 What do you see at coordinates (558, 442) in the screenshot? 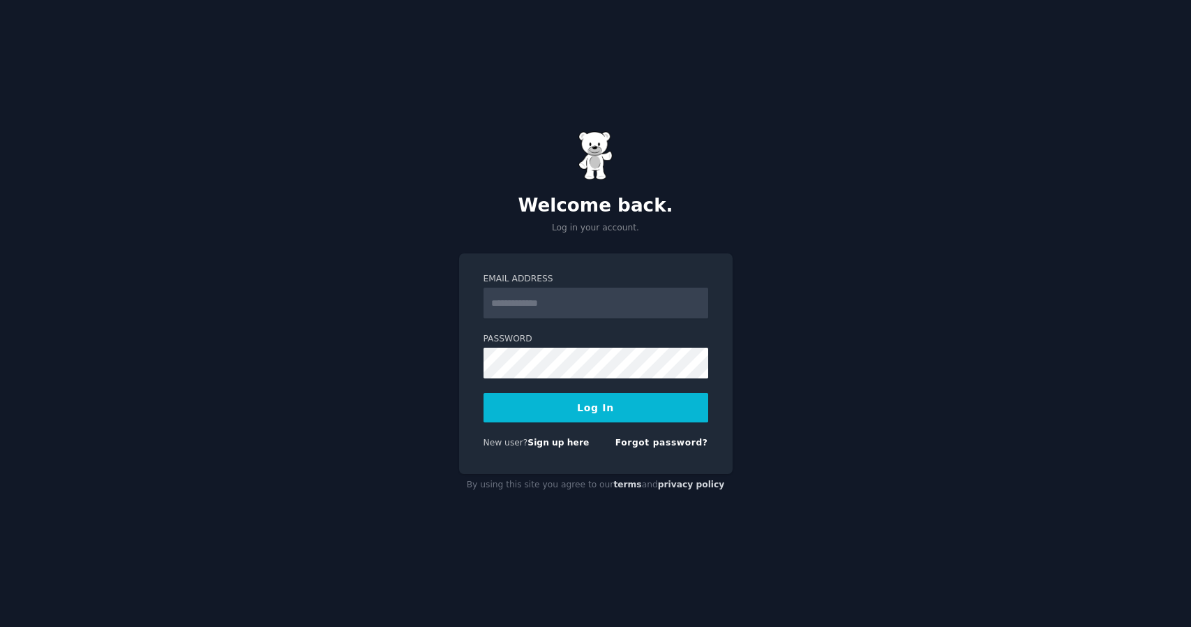
I see `a: Sign up here` at bounding box center [558, 442].